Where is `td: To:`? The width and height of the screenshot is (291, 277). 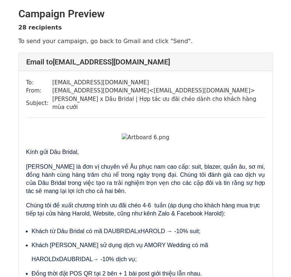
td: To: is located at coordinates (39, 83).